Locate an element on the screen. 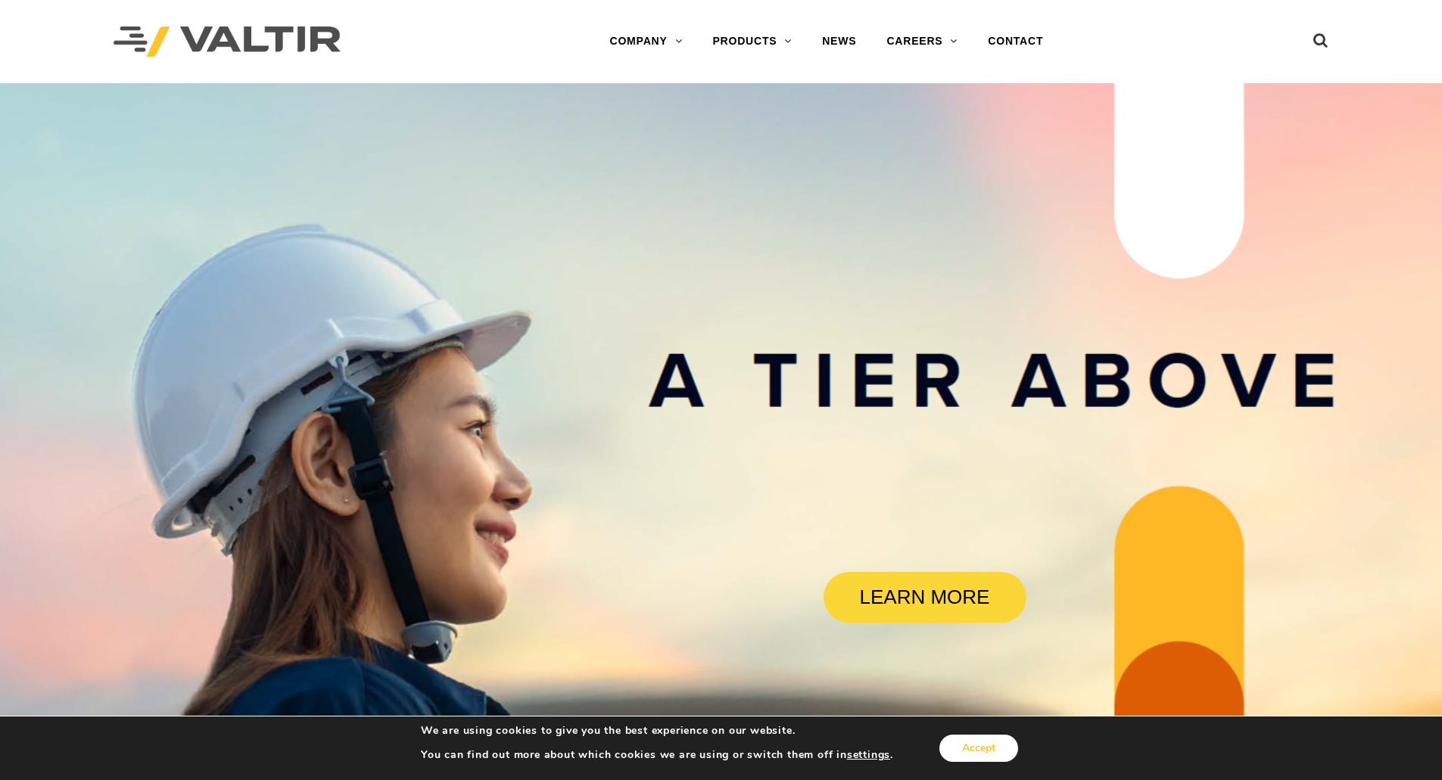 The width and height of the screenshot is (1442, 780). p: You can find out more about which cookies we are using or switch them off in . is located at coordinates (657, 755).